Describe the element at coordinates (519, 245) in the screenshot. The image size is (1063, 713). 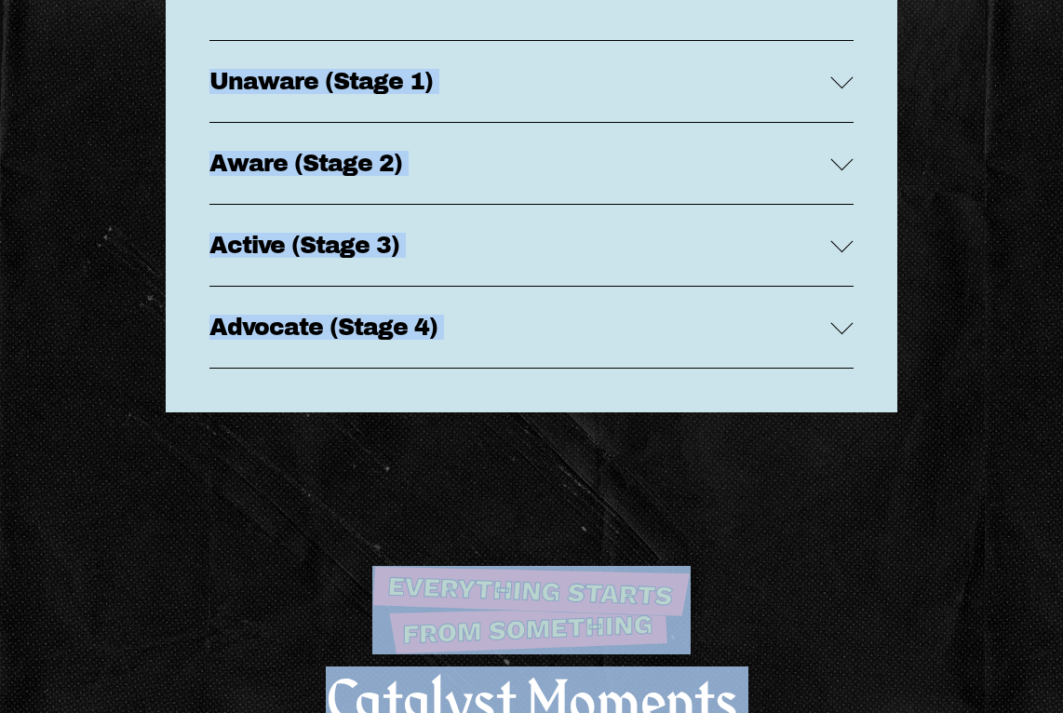
I see `span: Active (Stage 3)` at that location.